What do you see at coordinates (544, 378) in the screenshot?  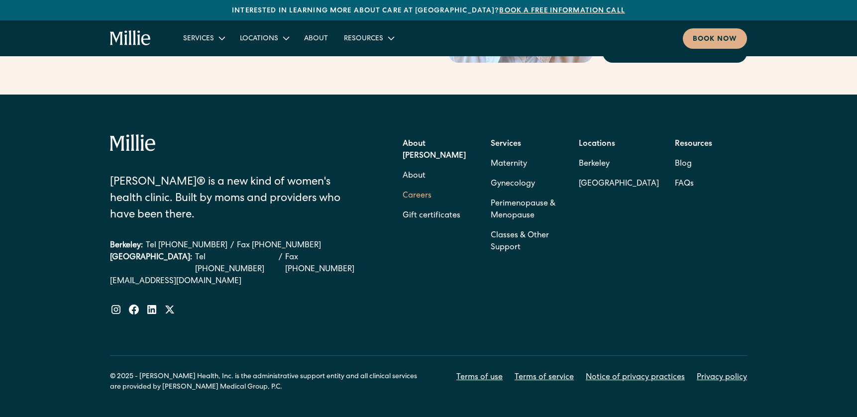 I see `a: Terms of service` at bounding box center [544, 378].